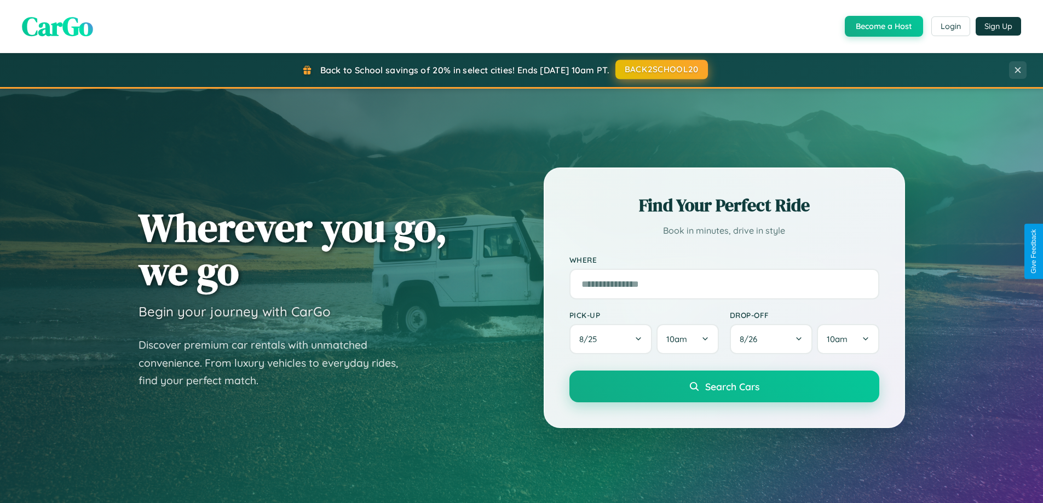  Describe the element at coordinates (724, 230) in the screenshot. I see `p: Book in minutes, drive in style` at that location.